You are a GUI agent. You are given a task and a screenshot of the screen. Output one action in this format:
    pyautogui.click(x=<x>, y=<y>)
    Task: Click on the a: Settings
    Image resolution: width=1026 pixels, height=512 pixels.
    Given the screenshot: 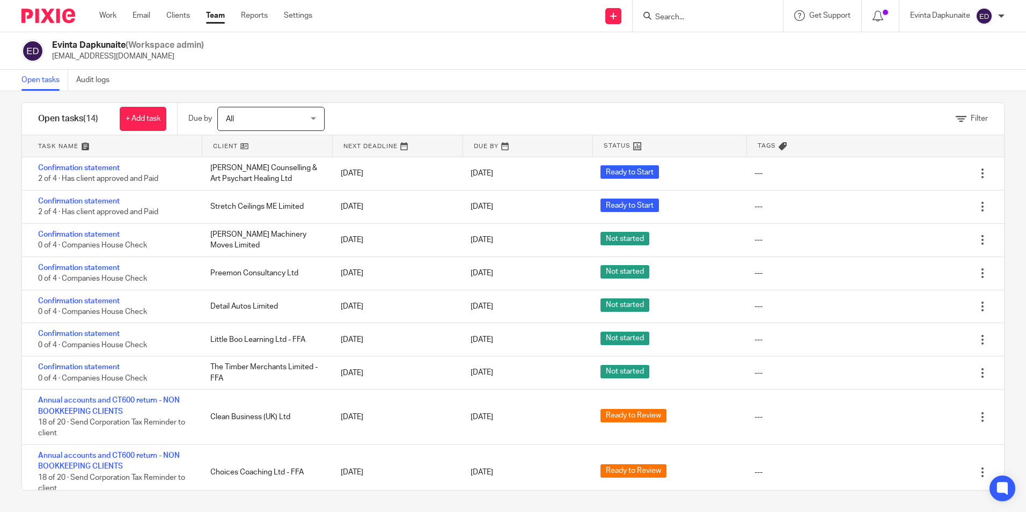 What is the action you would take?
    pyautogui.click(x=298, y=16)
    